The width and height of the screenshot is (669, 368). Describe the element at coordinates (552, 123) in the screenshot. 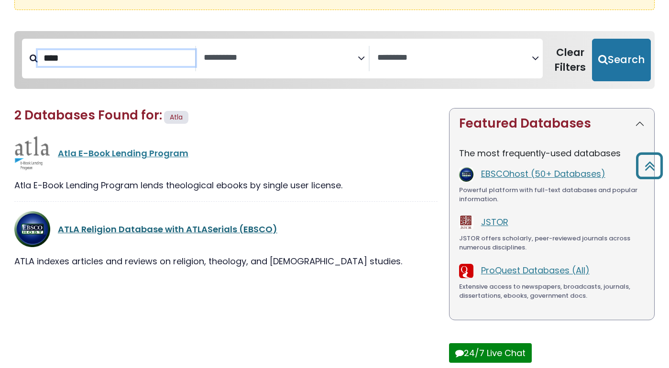

I see `button: Featured Databases` at that location.